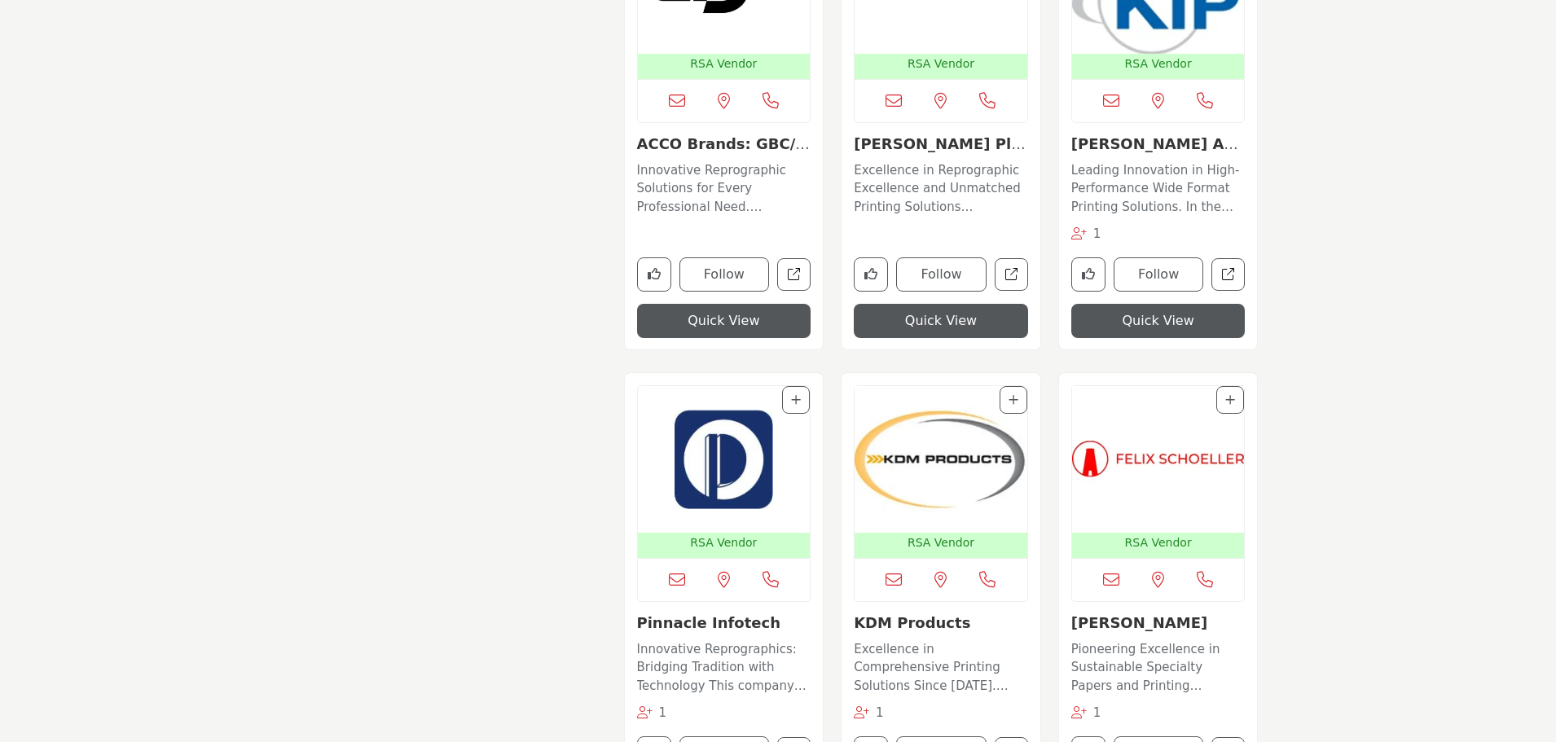  I want to click on a: KDM Products, so click(912, 622).